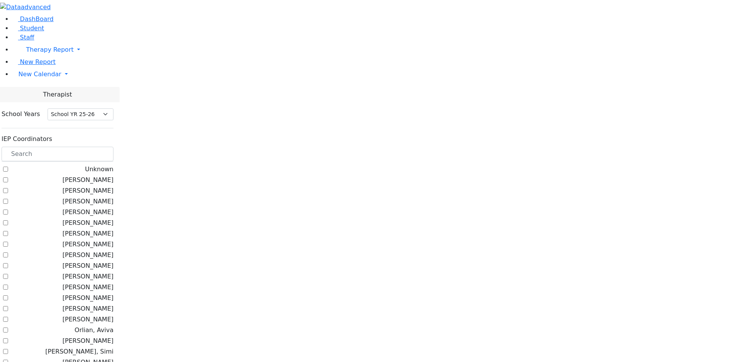  I want to click on span: Student, so click(32, 28).